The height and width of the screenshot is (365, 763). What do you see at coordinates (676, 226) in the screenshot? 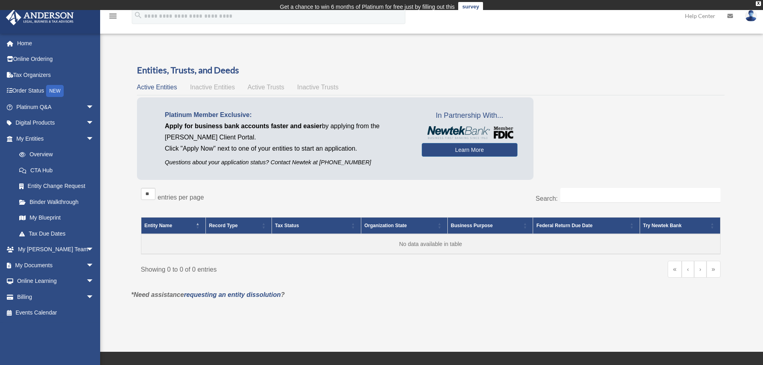
I see `div: Try Newtek Bank` at bounding box center [676, 226].